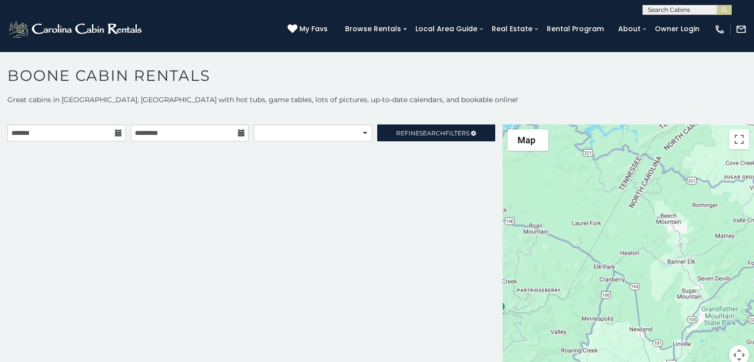  What do you see at coordinates (741, 29) in the screenshot?
I see `img: mail-regular-white.png` at bounding box center [741, 29].